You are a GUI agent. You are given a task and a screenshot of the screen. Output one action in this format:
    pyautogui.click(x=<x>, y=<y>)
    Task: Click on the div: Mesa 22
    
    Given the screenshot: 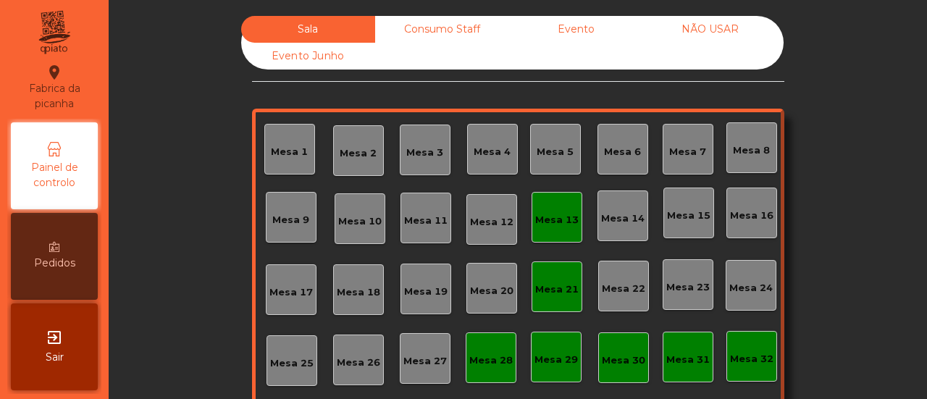 What is the action you would take?
    pyautogui.click(x=624, y=289)
    